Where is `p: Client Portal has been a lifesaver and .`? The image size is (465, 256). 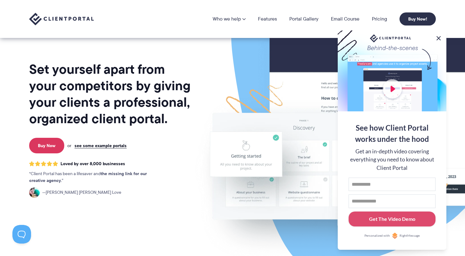
p: Client Portal has been a lifesaver and . is located at coordinates (94, 177).